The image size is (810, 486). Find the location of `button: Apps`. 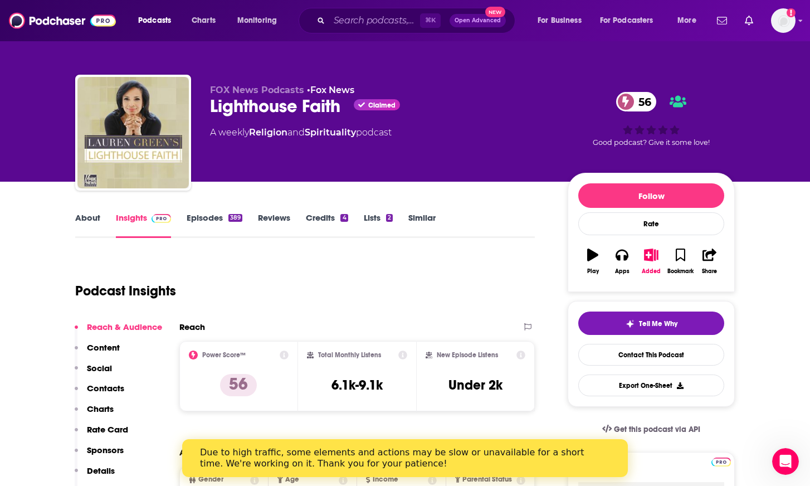

button: Apps is located at coordinates (622, 261).